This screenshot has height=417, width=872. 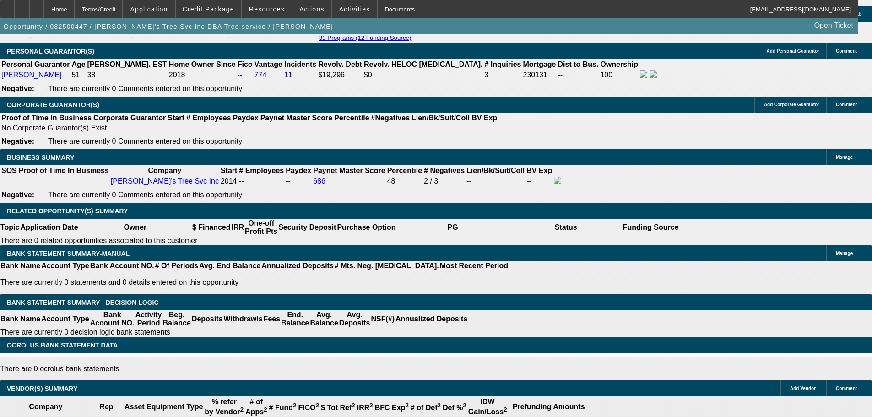 What do you see at coordinates (619, 64) in the screenshot?
I see `b: Ownership` at bounding box center [619, 64].